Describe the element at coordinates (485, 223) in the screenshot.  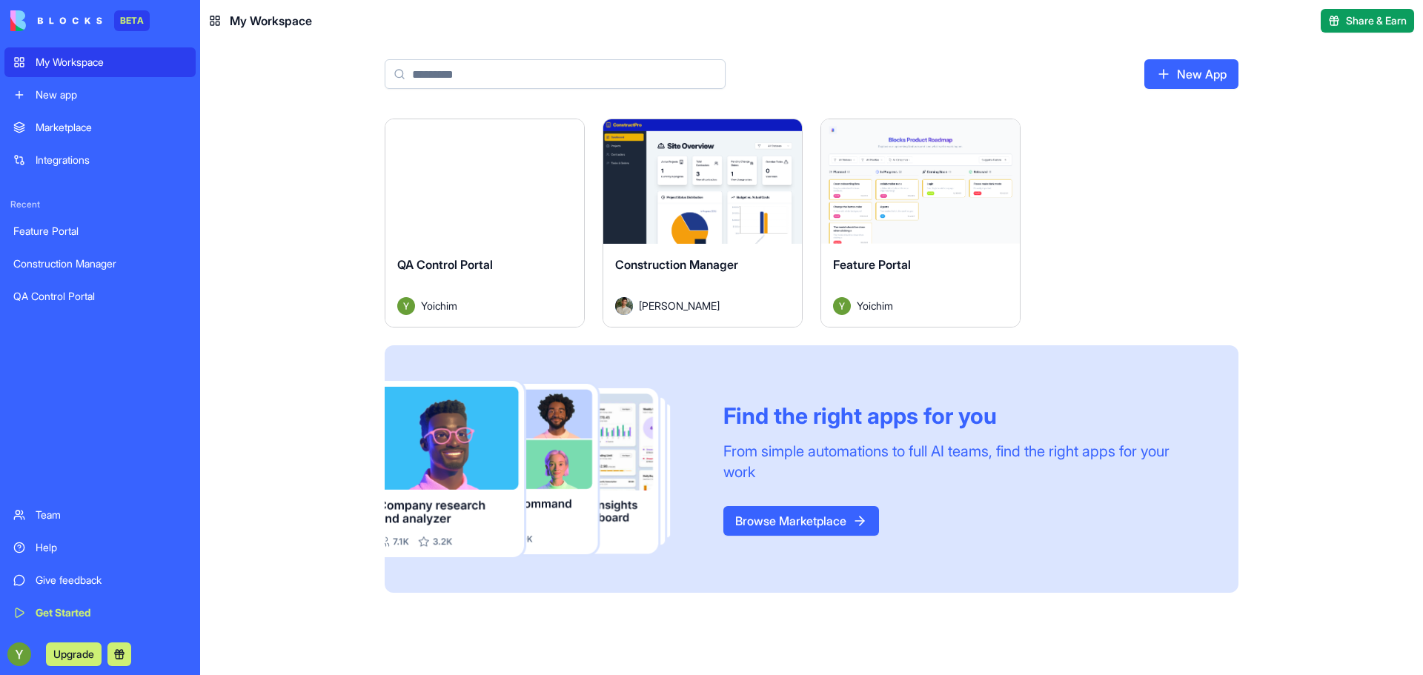
I see `a: QA Control PortalAvatarYoichim` at that location.